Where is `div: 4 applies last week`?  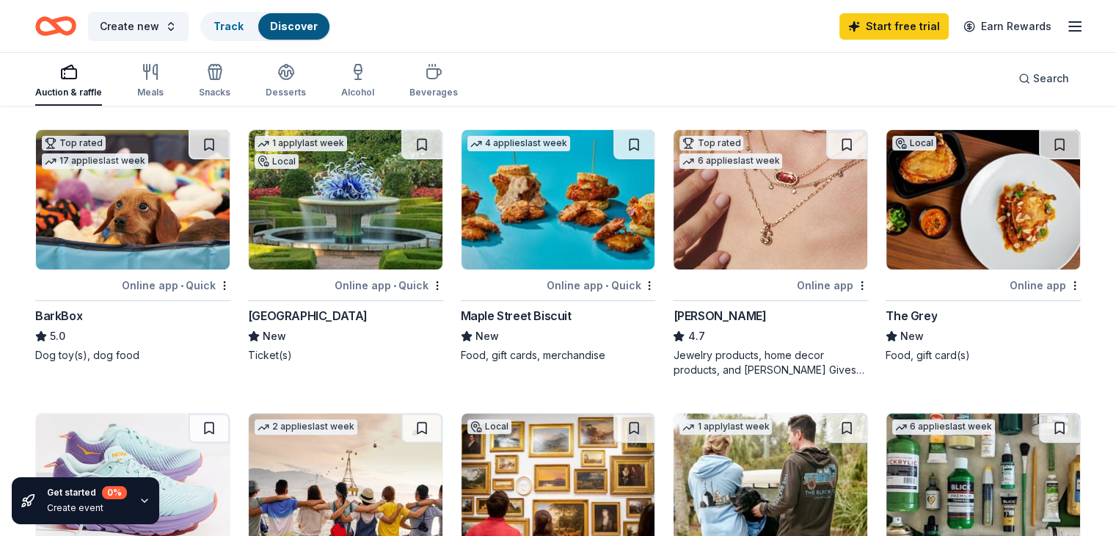
div: 4 applies last week is located at coordinates (519, 143).